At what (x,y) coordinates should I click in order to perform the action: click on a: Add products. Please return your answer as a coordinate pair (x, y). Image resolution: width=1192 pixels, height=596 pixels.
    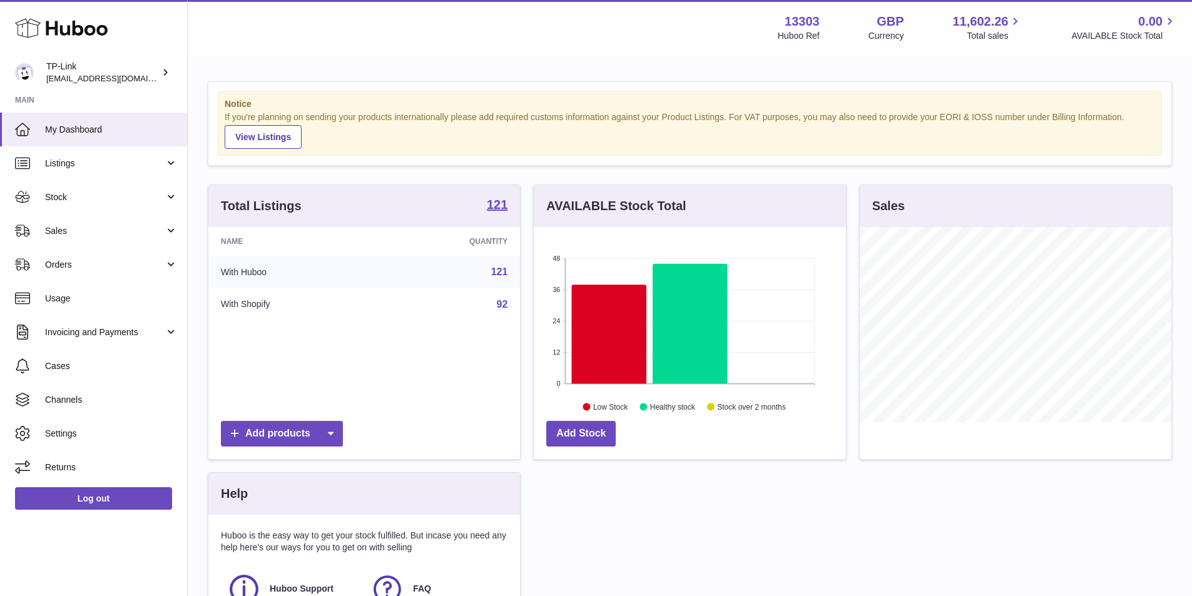
    Looking at the image, I should click on (282, 434).